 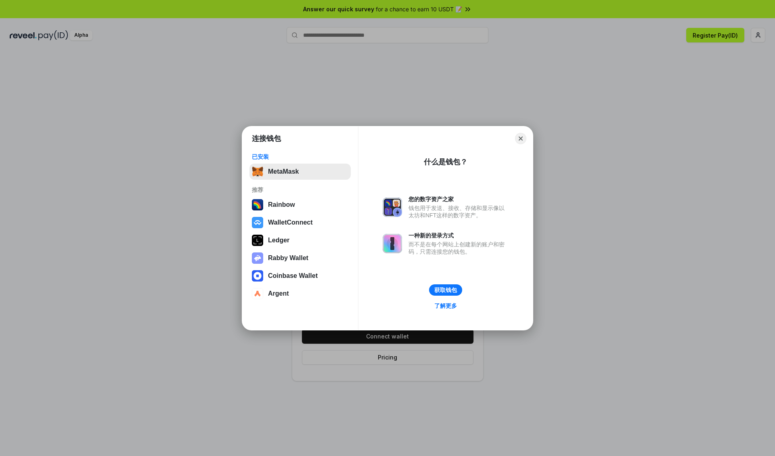 What do you see at coordinates (283, 171) in the screenshot?
I see `div: MetaMask` at bounding box center [283, 171].